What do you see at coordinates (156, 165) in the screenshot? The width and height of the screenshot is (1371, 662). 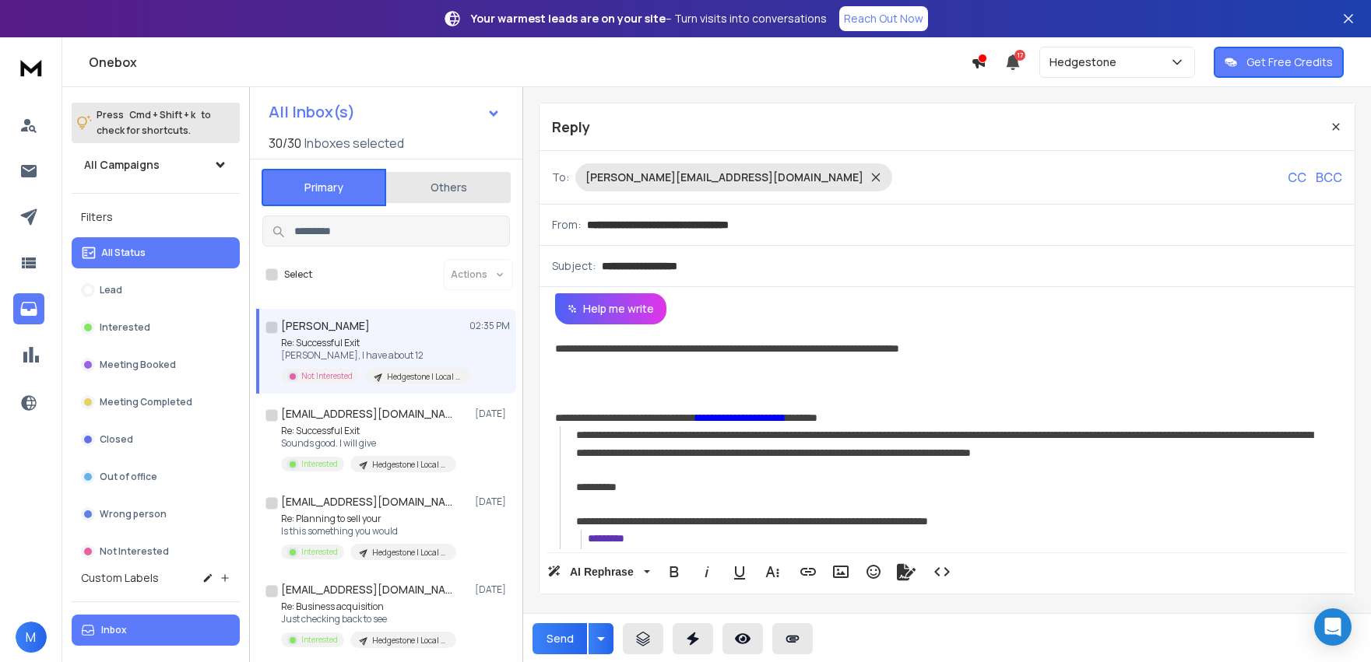 I see `button: All Campaigns` at bounding box center [156, 165].